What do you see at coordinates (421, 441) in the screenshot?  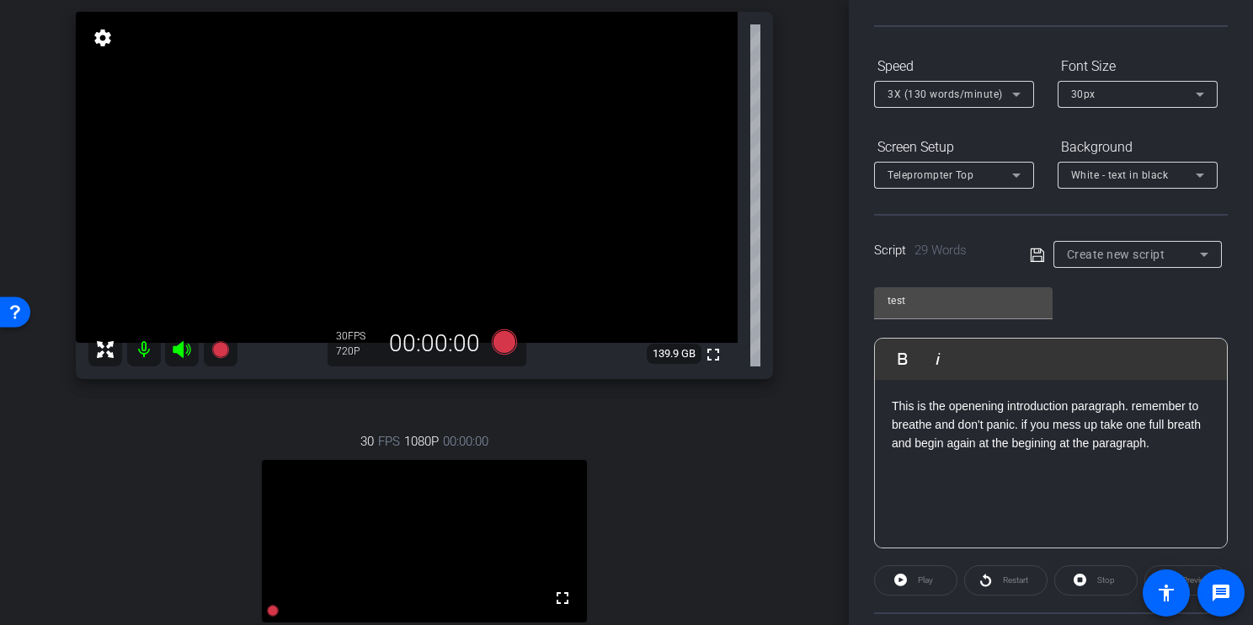 I see `span: 1080P` at bounding box center [421, 441].